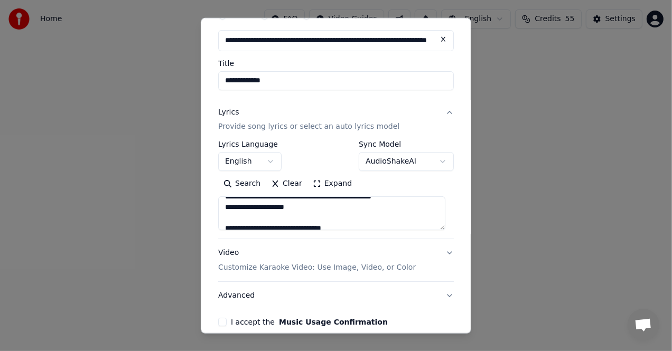  What do you see at coordinates (332, 184) in the screenshot?
I see `button: Expand` at bounding box center [332, 184].